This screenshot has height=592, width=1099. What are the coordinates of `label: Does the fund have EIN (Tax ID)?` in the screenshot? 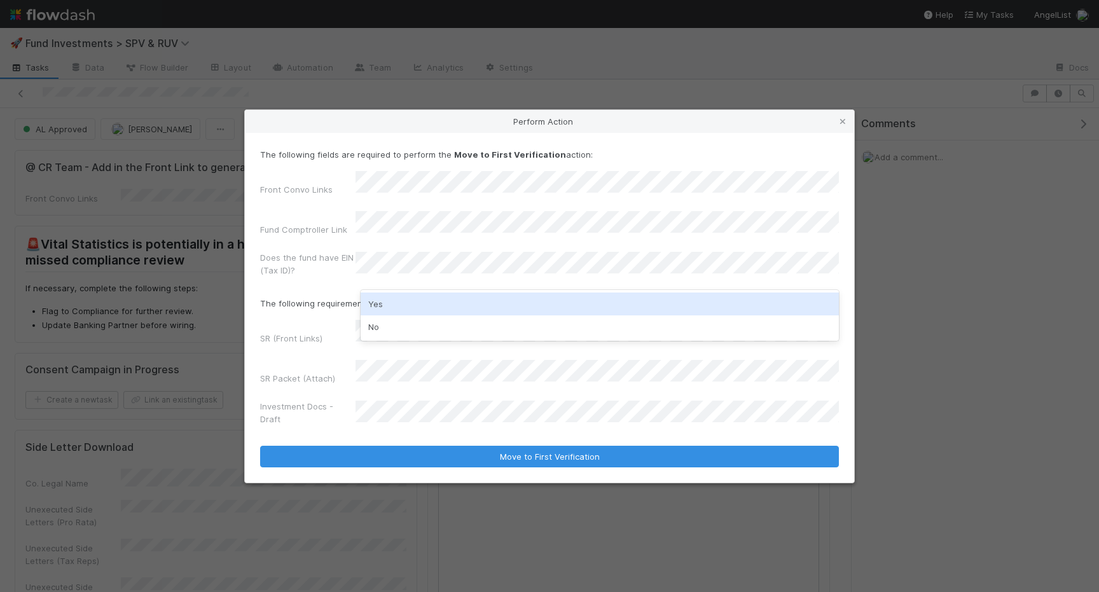 It's located at (308, 264).